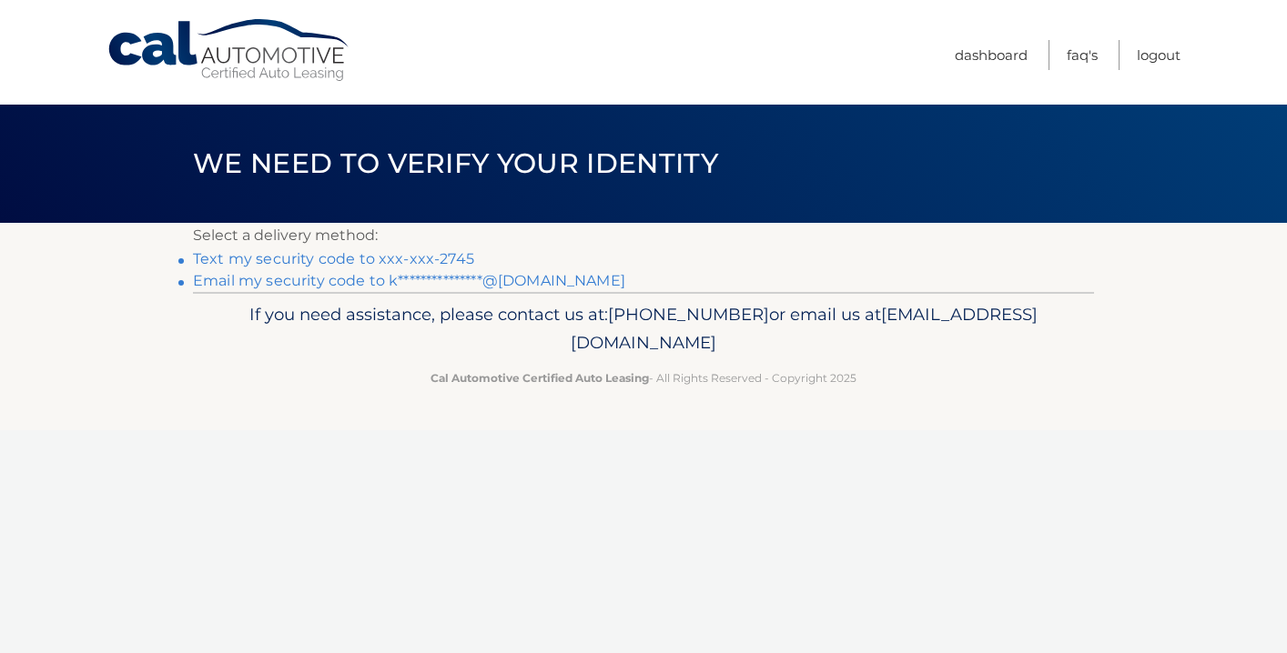  Describe the element at coordinates (1082, 55) in the screenshot. I see `a: FAQ's` at that location.